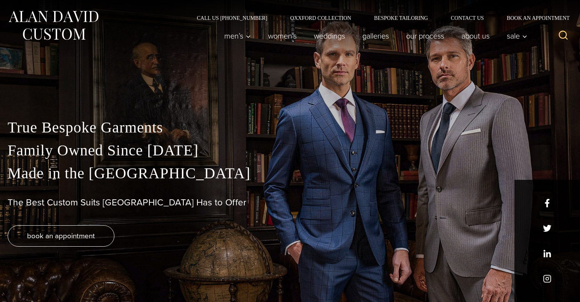  I want to click on a: Book an Appointment, so click(534, 18).